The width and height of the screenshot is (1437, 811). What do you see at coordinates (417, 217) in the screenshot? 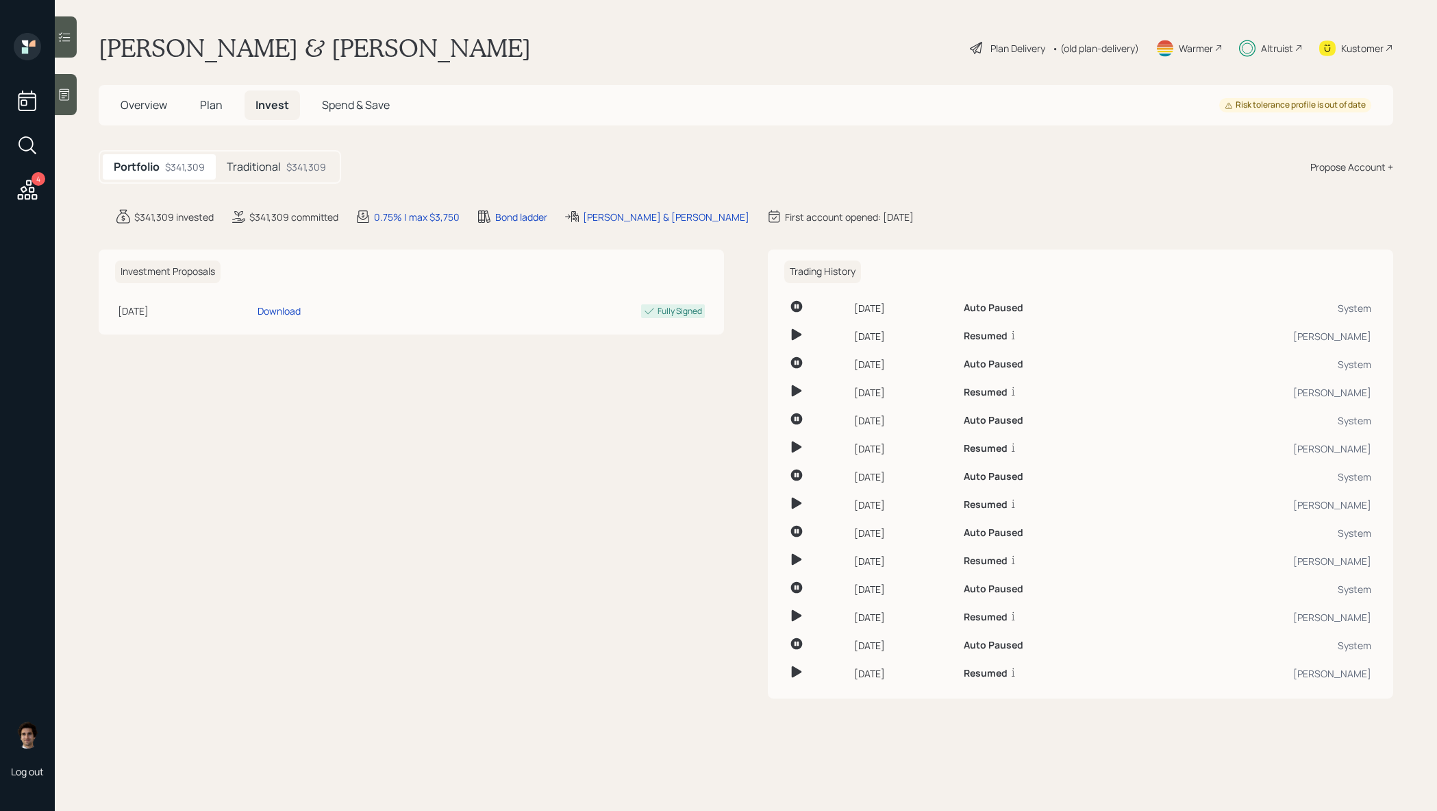
I see `div: 0.75% | max $3,750` at bounding box center [417, 217].